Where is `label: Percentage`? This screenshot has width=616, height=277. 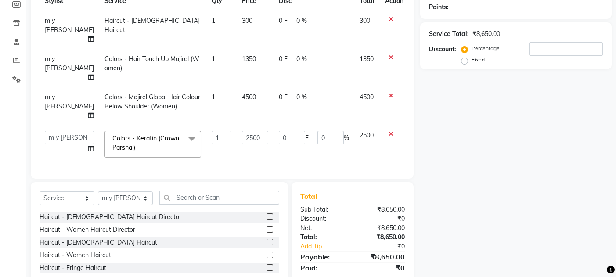
label: Percentage is located at coordinates (486, 48).